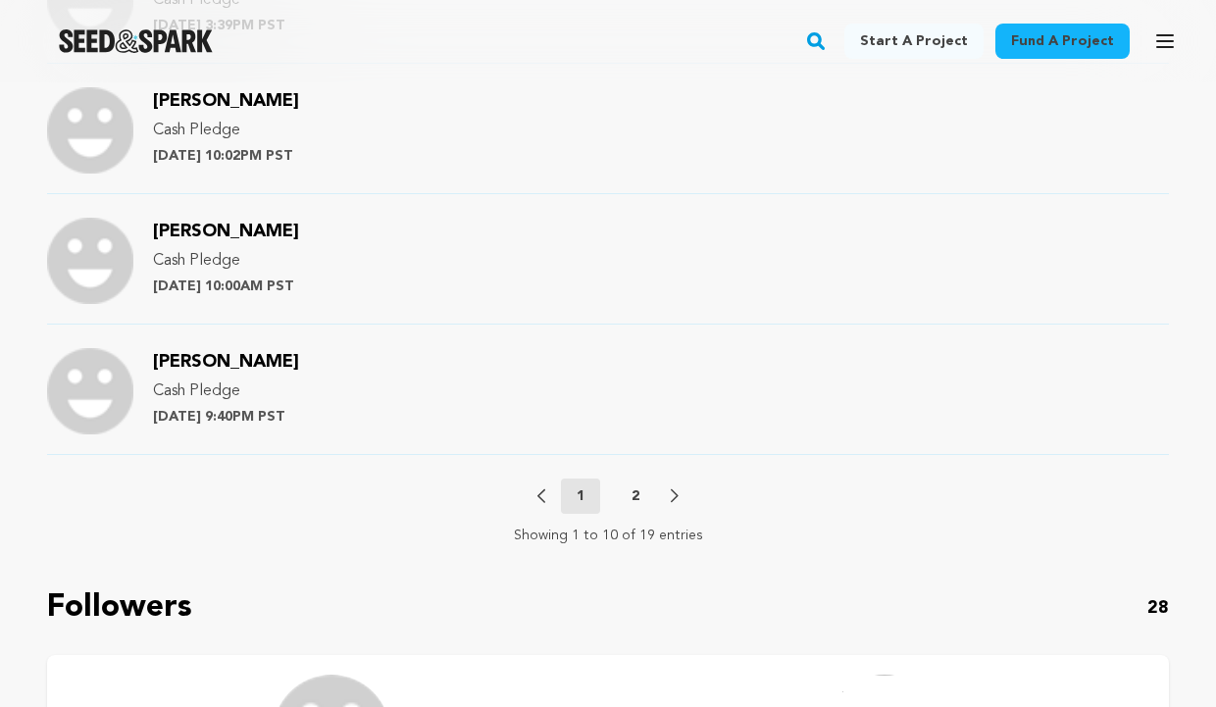  What do you see at coordinates (135, 41) in the screenshot?
I see `a: Seed&Spark Homepage` at bounding box center [135, 41].